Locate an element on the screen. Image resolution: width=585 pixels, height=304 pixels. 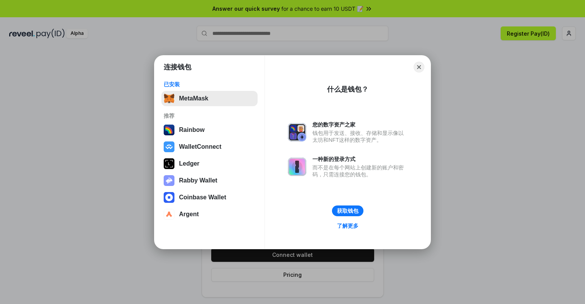
div: 推荐 is located at coordinates (209, 116).